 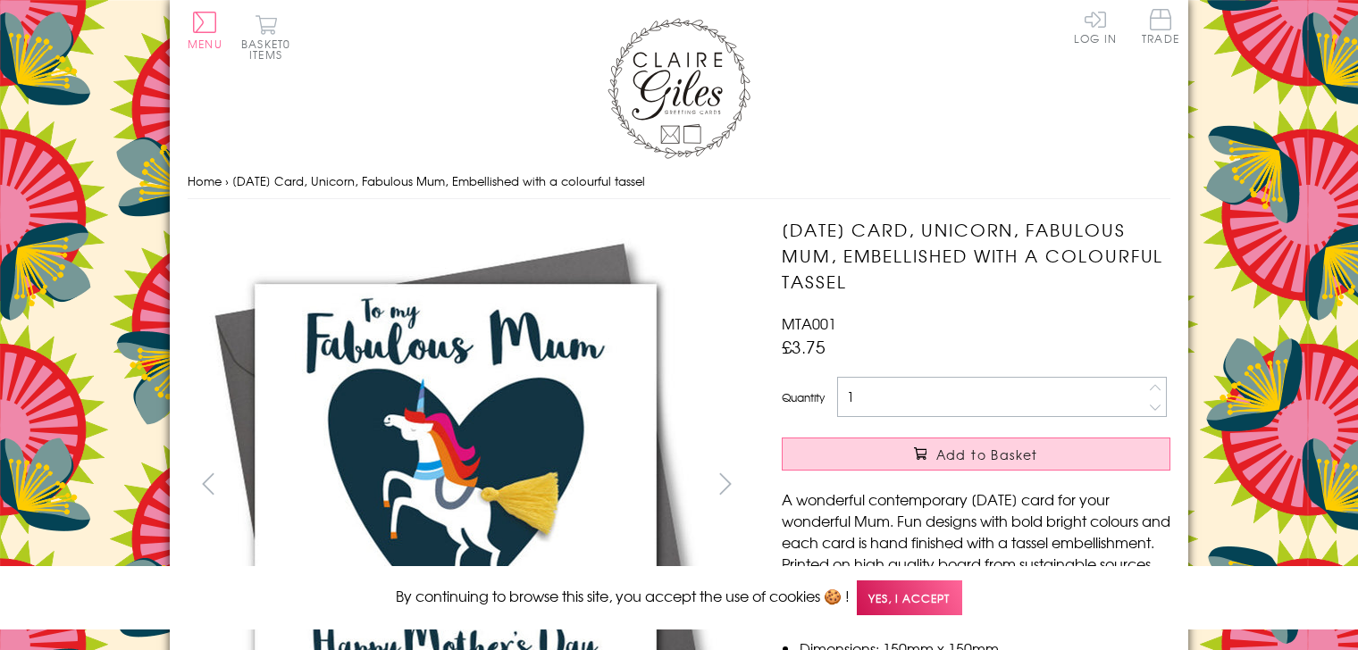 What do you see at coordinates (976, 454) in the screenshot?
I see `button: Add to Basket` at bounding box center [976, 454].